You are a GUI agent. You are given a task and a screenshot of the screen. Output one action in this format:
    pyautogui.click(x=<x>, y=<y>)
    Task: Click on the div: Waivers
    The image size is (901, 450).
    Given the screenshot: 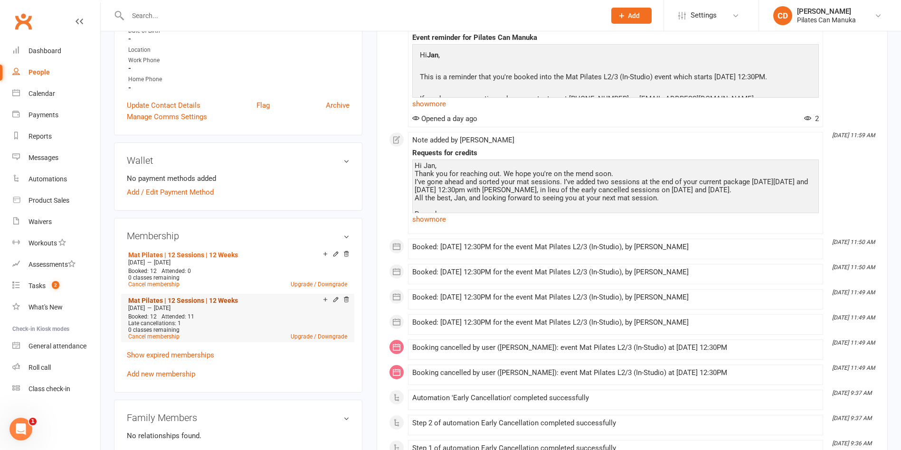 What is the action you would take?
    pyautogui.click(x=40, y=222)
    